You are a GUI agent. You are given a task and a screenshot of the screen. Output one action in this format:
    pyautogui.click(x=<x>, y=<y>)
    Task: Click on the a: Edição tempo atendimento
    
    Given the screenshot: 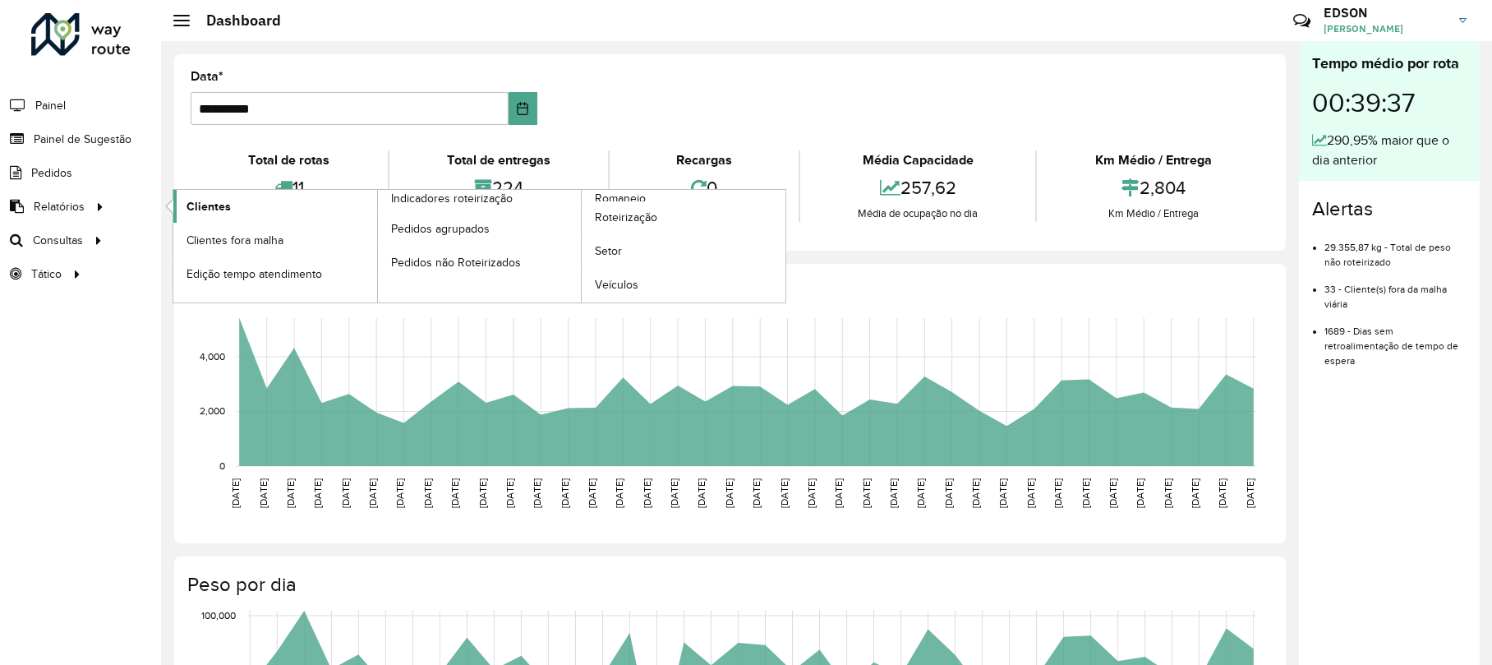 What is the action you would take?
    pyautogui.click(x=275, y=274)
    